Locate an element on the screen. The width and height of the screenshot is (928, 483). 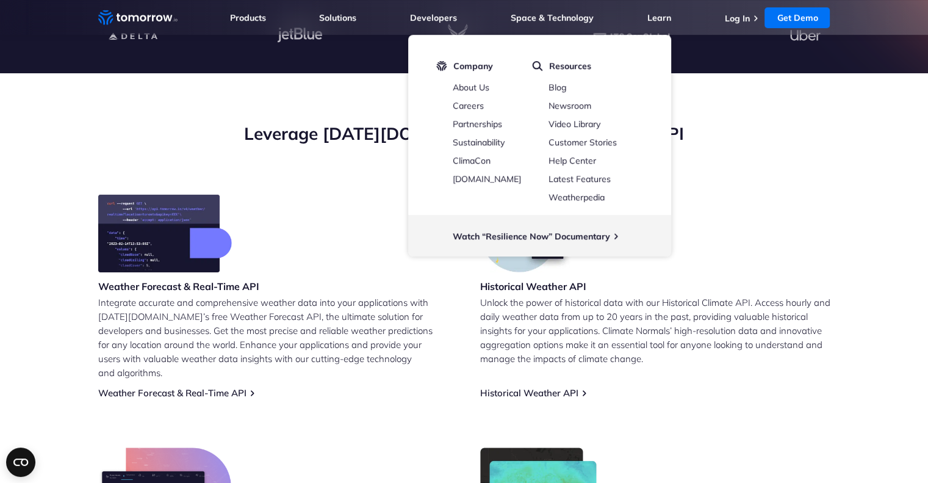
a: Weatherpedia is located at coordinates (577, 197).